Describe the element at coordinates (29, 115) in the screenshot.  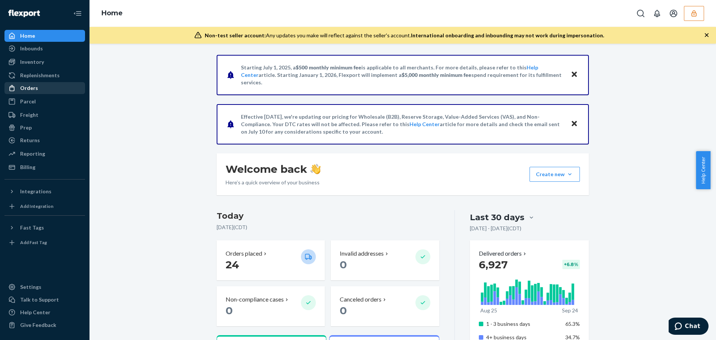
I see `div: Freight` at that location.